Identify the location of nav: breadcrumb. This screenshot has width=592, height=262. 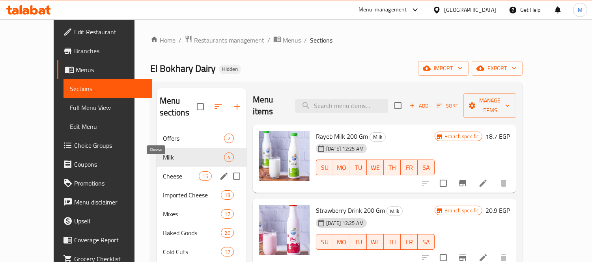
(336, 40).